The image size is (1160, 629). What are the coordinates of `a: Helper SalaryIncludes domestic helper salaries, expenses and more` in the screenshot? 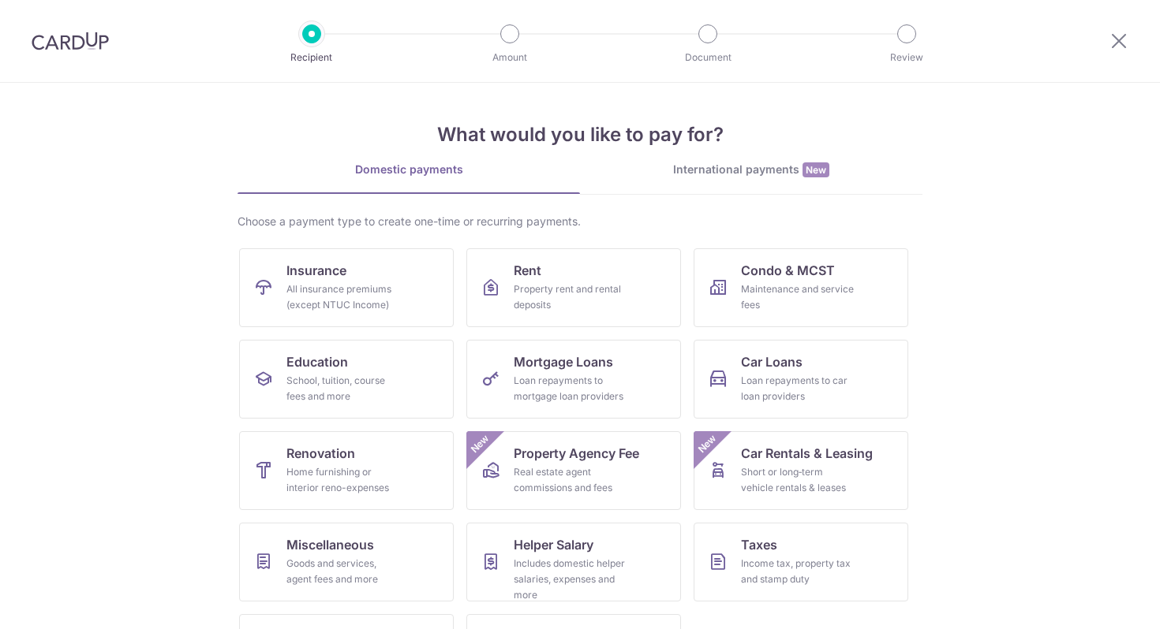 It's located at (573, 562).